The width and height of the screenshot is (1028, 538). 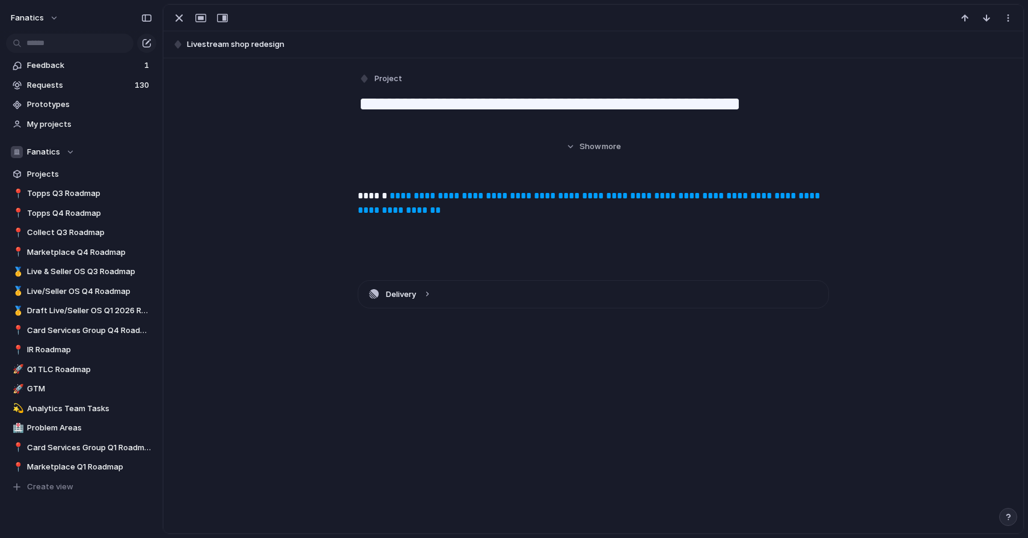 What do you see at coordinates (81, 213) in the screenshot?
I see `a: 📍Topps Q4 Roadmap` at bounding box center [81, 213].